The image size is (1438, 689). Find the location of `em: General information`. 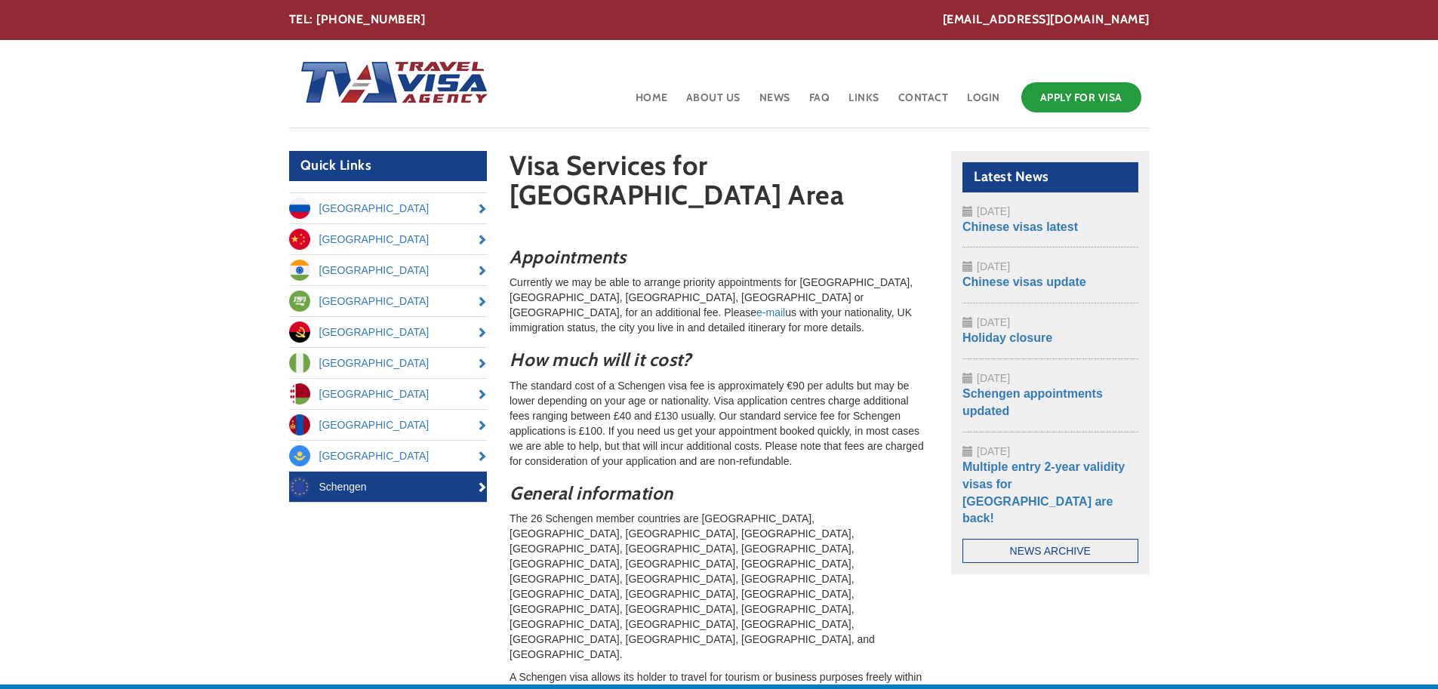

em: General information is located at coordinates (591, 493).